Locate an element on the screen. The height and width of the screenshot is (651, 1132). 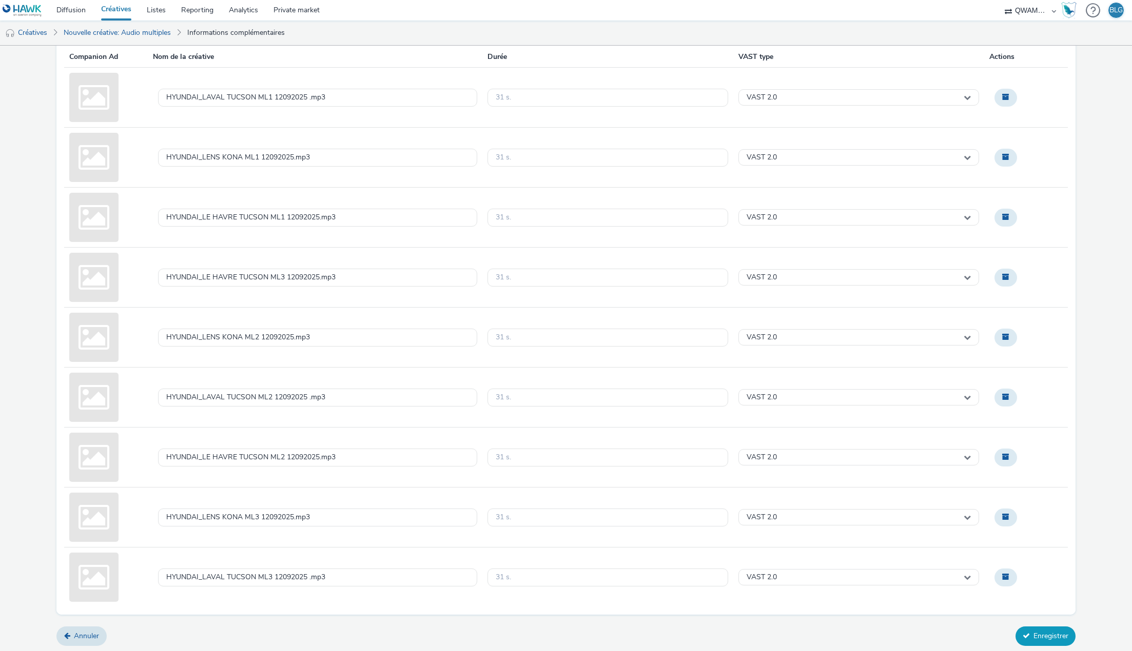
div: HYUNDAI_LAVAL TUCSON ML1 12092025 .mp3 is located at coordinates (246, 97).